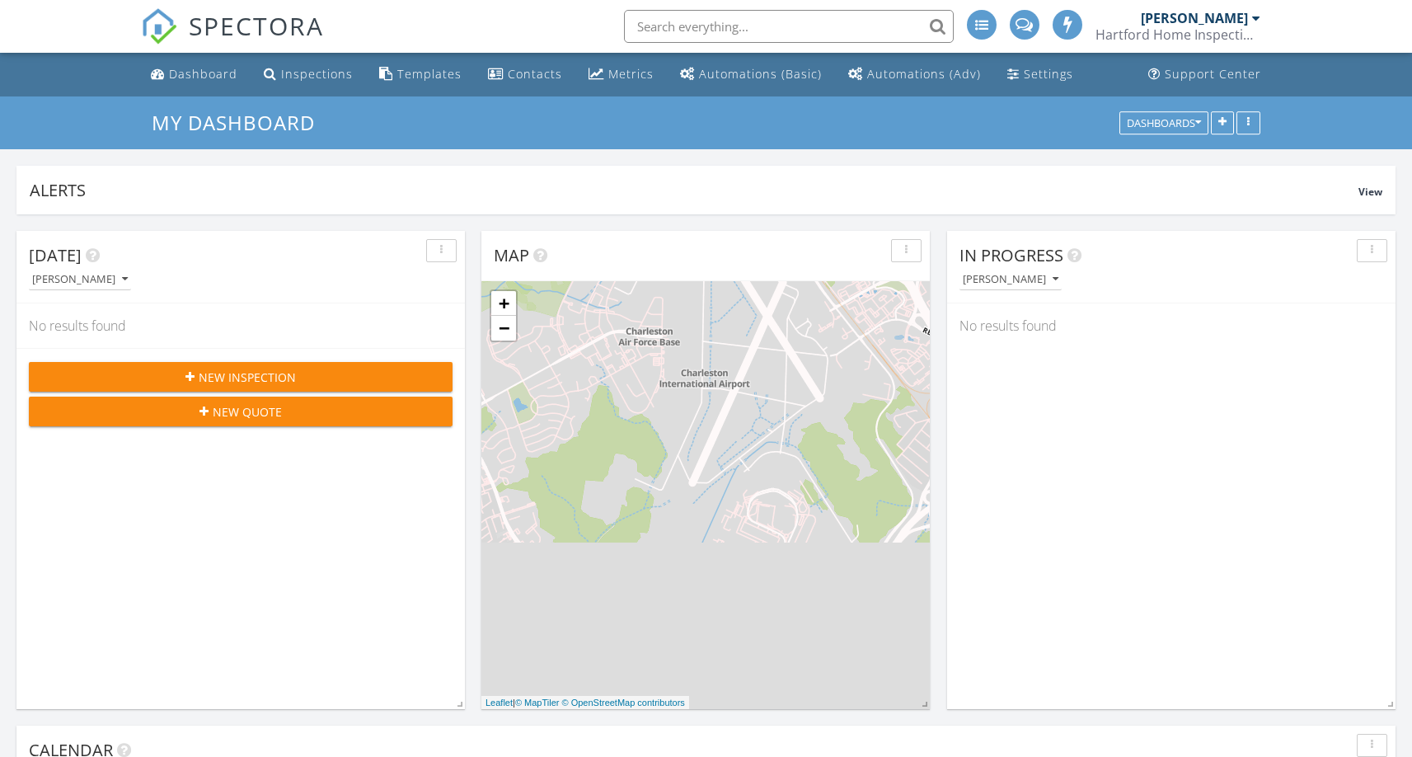 The width and height of the screenshot is (1412, 757). What do you see at coordinates (504, 303) in the screenshot?
I see `a: Zoom in` at bounding box center [504, 303].